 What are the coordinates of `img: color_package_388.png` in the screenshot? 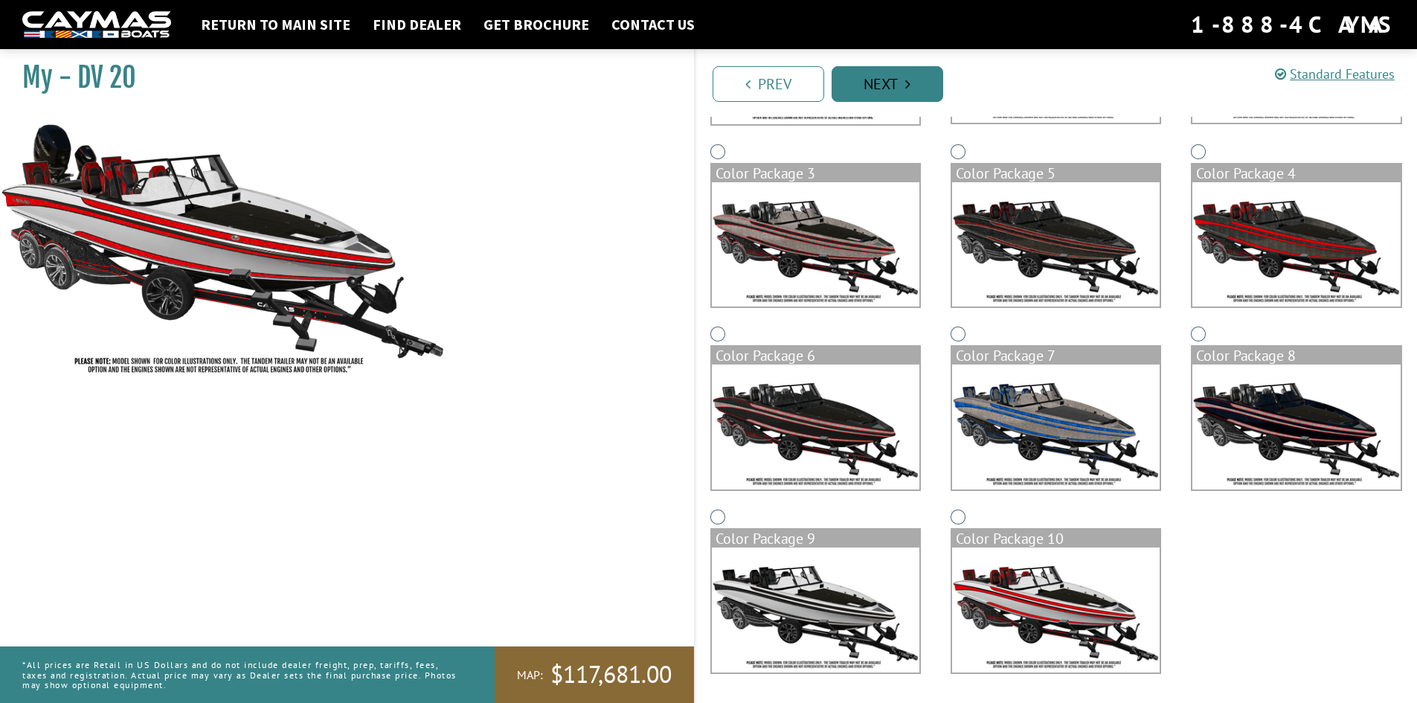 It's located at (1056, 427).